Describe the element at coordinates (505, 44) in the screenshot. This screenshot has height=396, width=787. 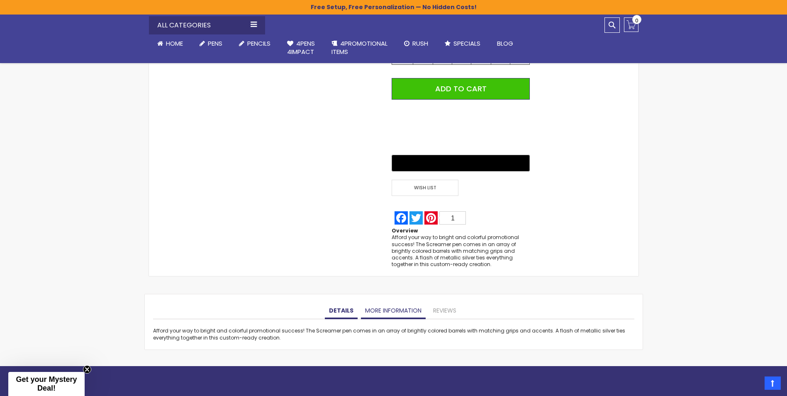
I see `a: Blog` at that location.